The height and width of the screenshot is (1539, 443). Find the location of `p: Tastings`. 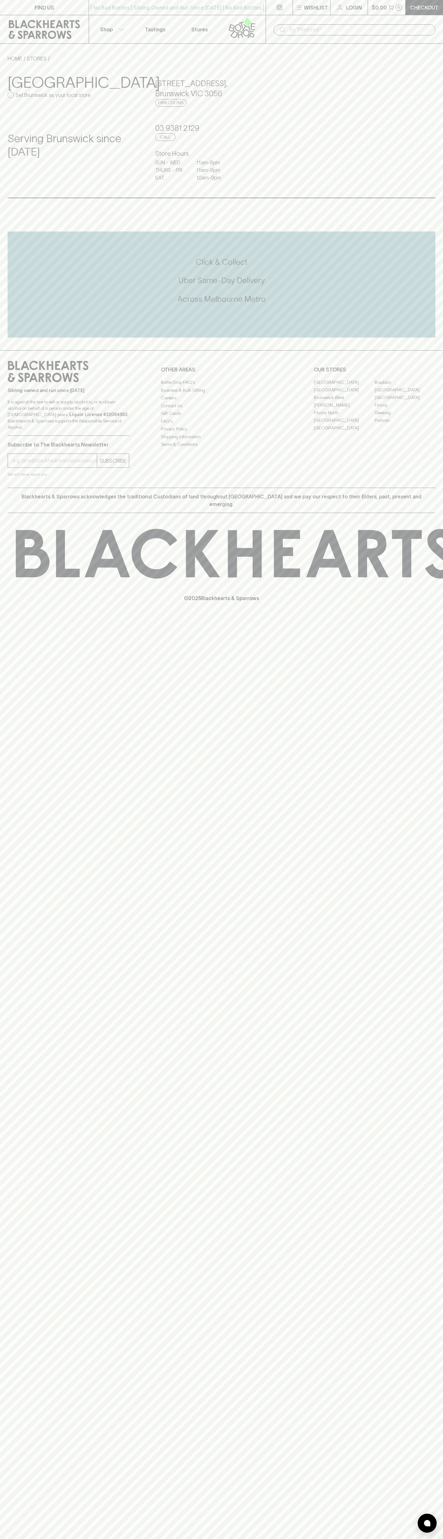

p: Tastings is located at coordinates (155, 29).